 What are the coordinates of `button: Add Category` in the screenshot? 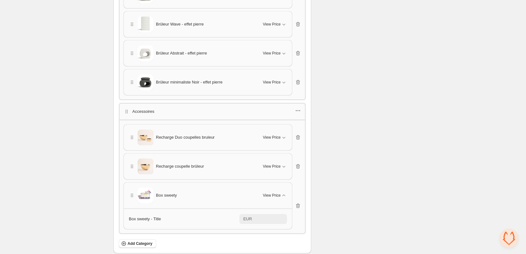 It's located at (137, 244).